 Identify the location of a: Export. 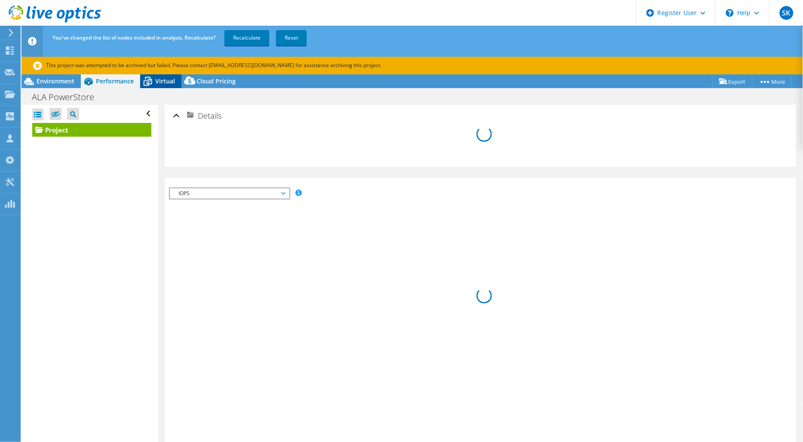
(733, 81).